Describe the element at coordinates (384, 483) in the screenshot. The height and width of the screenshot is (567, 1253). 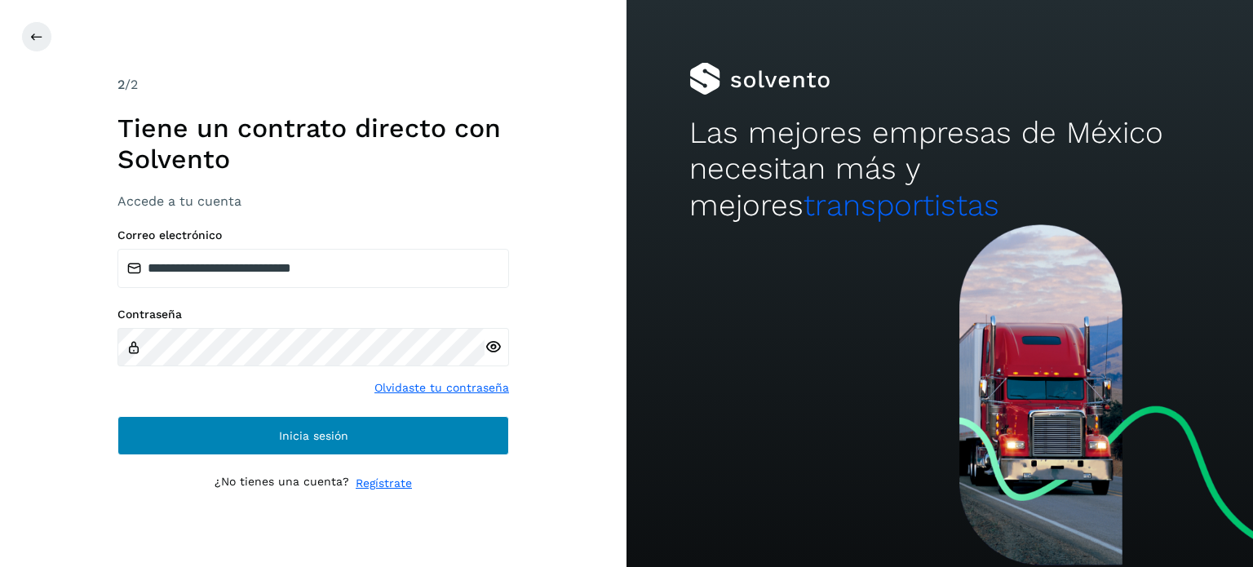
I see `a: Regístrate` at that location.